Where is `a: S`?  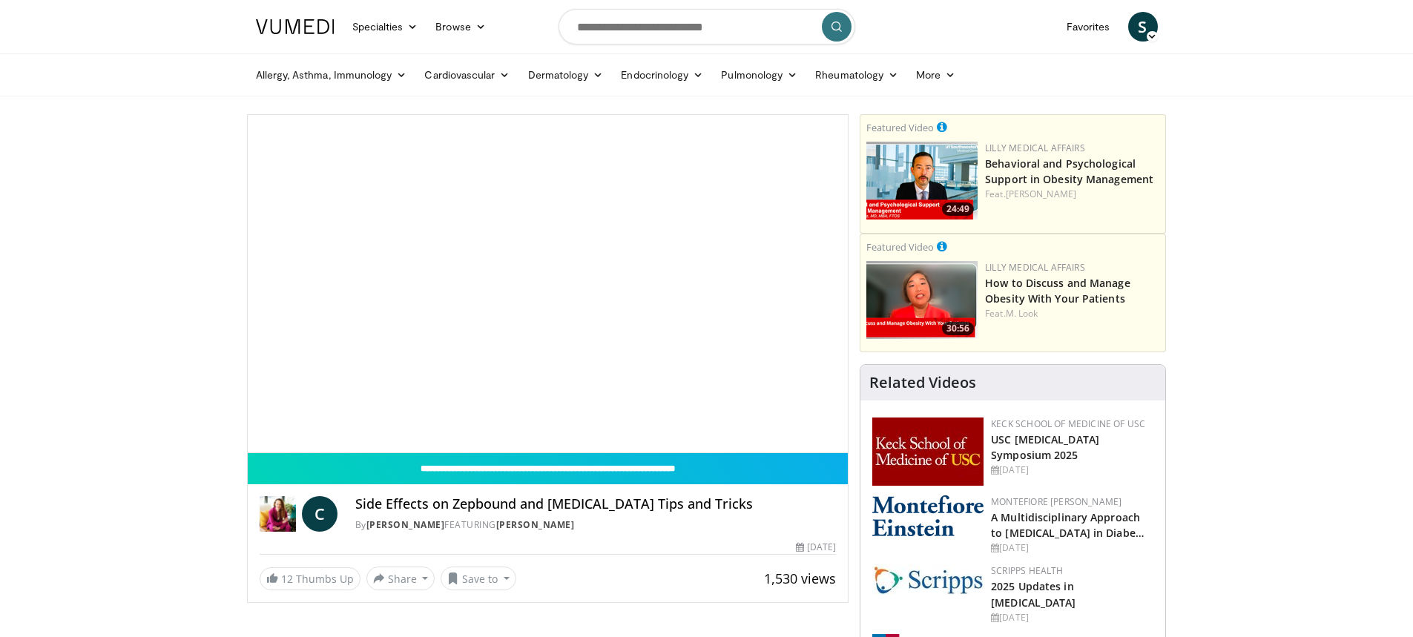
a: S is located at coordinates (1143, 27).